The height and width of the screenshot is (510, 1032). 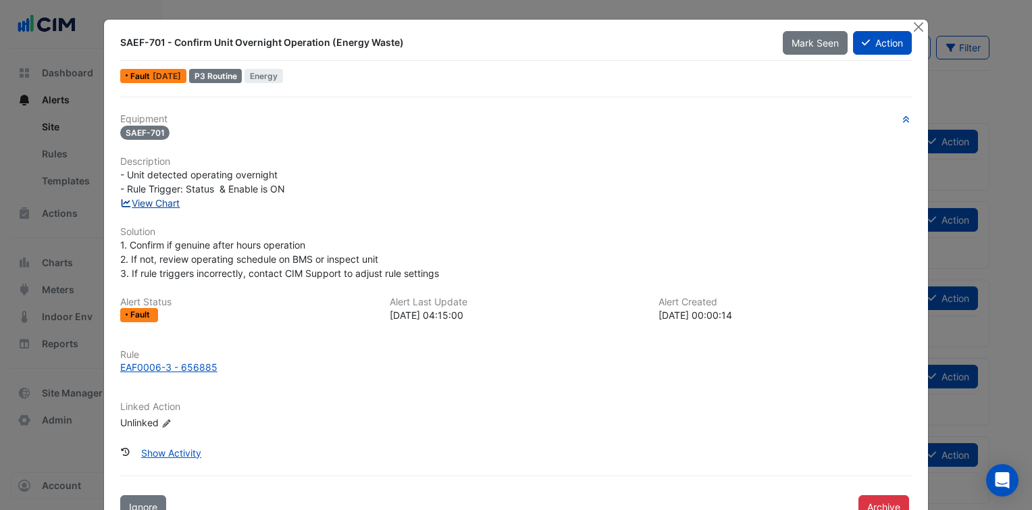 What do you see at coordinates (215, 76) in the screenshot?
I see `div: P3 Routine` at bounding box center [215, 76].